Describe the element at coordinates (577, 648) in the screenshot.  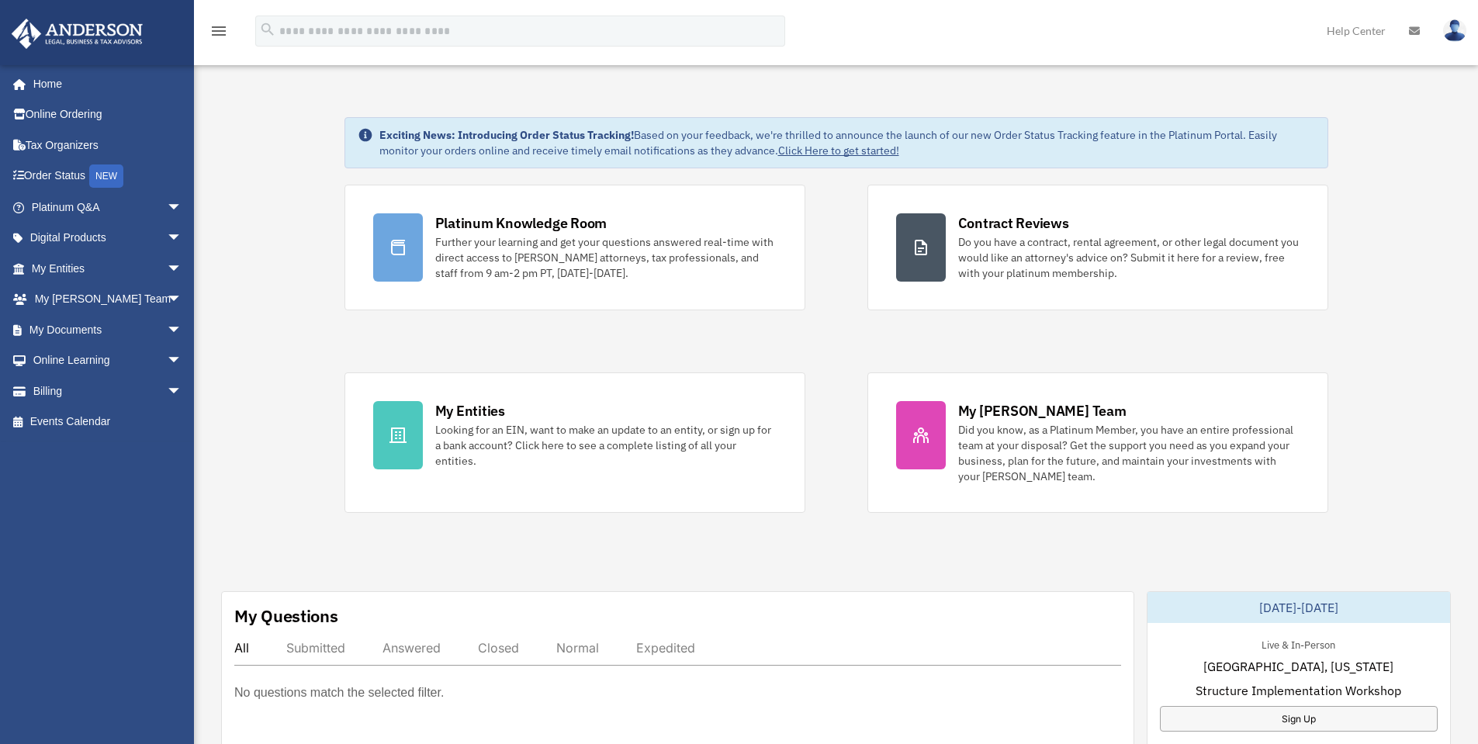
I see `div: Normal` at that location.